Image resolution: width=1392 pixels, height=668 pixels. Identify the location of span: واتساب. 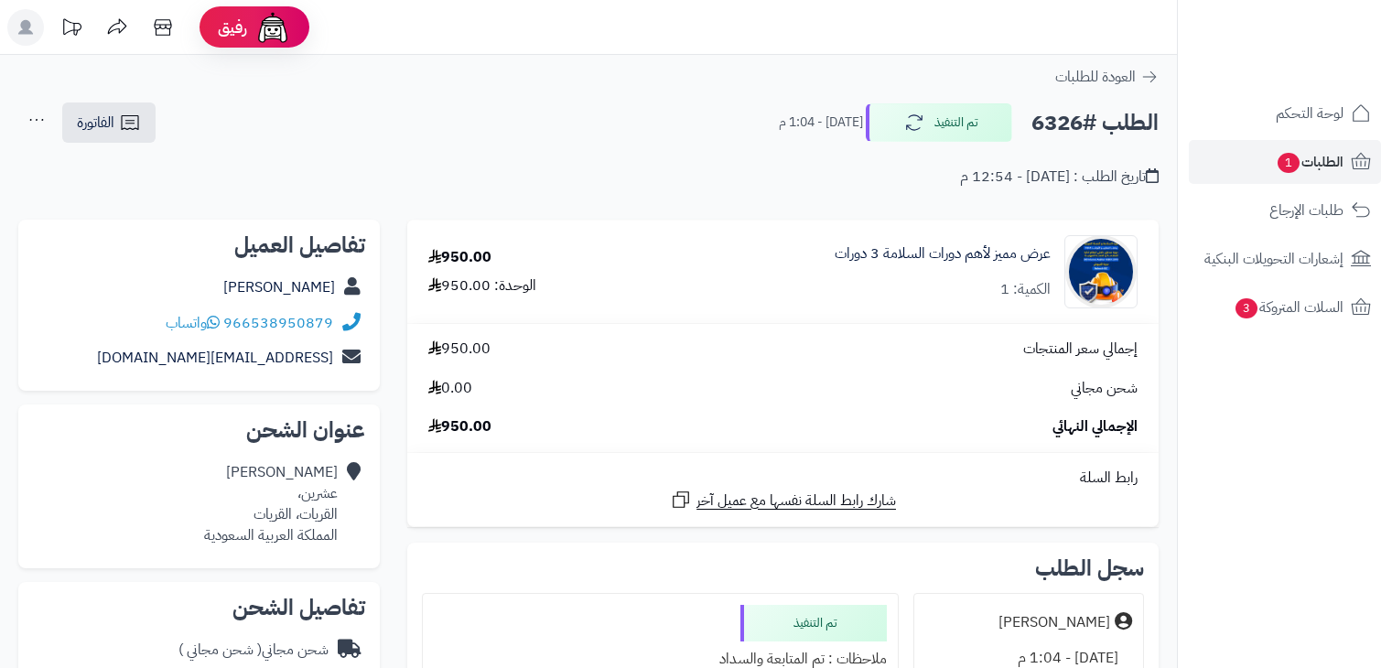
(192, 323).